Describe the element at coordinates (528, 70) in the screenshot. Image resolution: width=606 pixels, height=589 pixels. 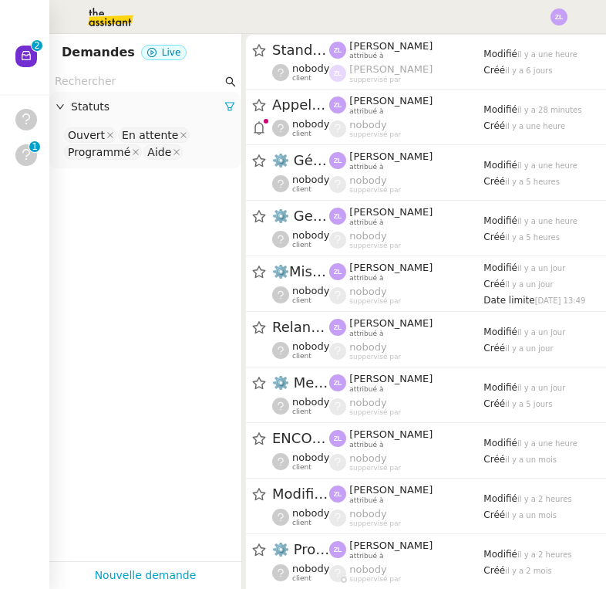
I see `span: il y a 6 jours` at that location.